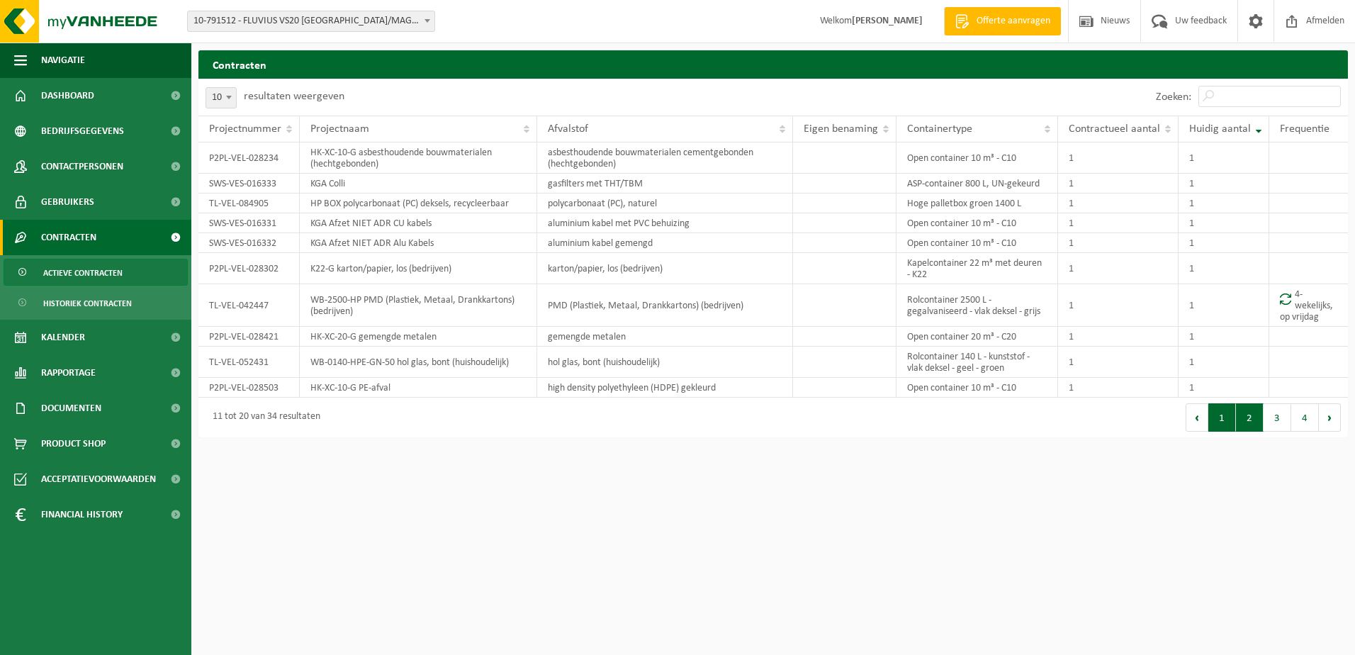 The width and height of the screenshot is (1355, 655). What do you see at coordinates (1249, 417) in the screenshot?
I see `button: 2` at bounding box center [1249, 417].